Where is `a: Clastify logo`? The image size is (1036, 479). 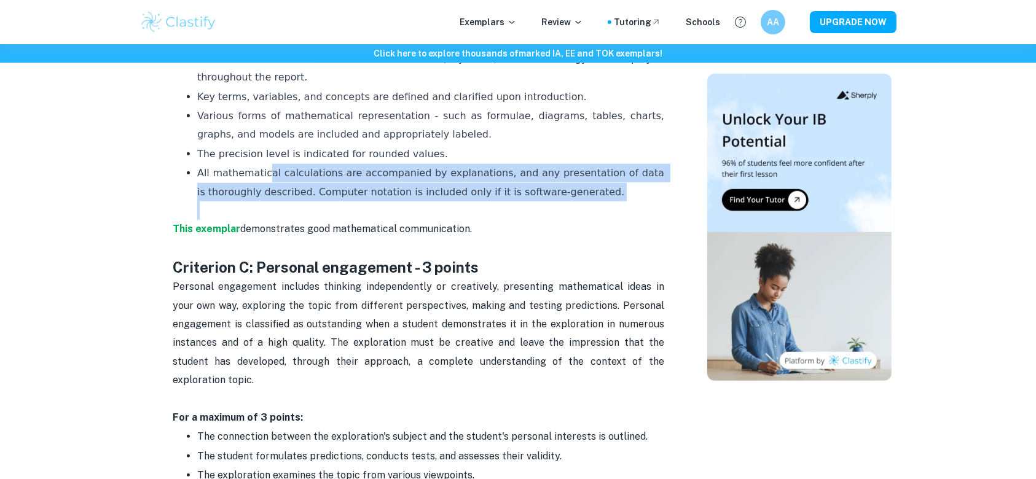
a: Clastify logo is located at coordinates (178, 22).